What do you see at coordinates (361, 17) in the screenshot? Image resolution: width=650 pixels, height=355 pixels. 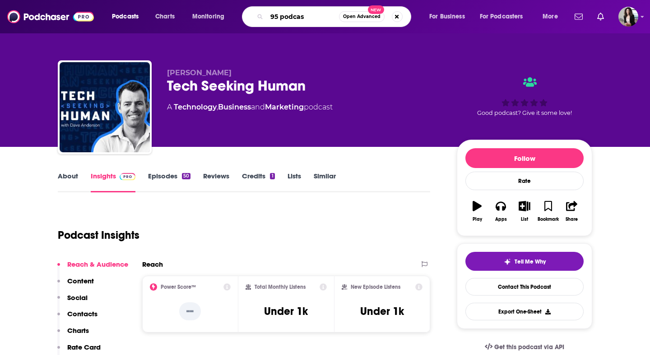 I see `button: Open AdvancedNew` at bounding box center [361, 17].